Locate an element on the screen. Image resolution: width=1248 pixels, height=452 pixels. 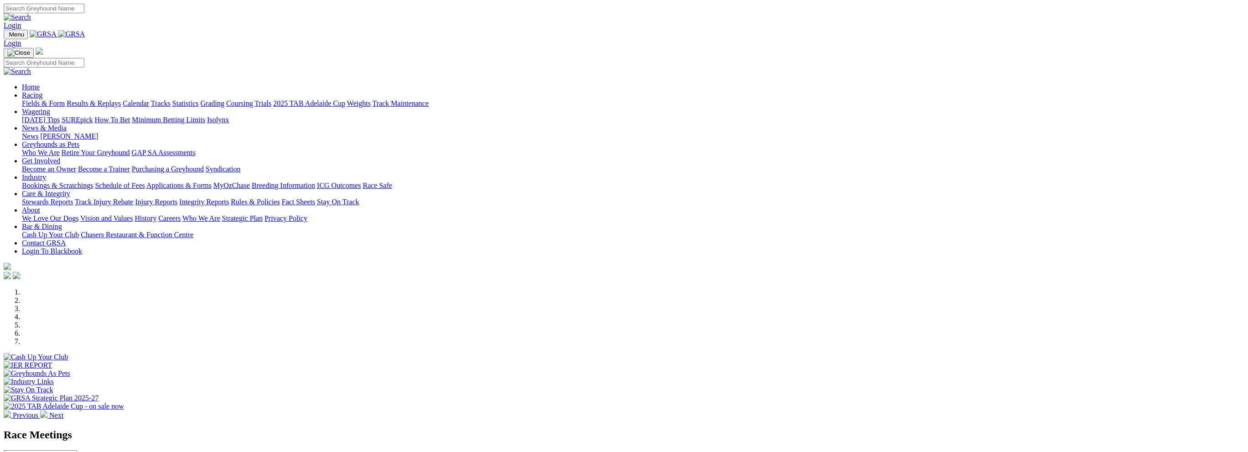
img: 2025 TAB Adelaide Cup - on sale now is located at coordinates (64, 406).